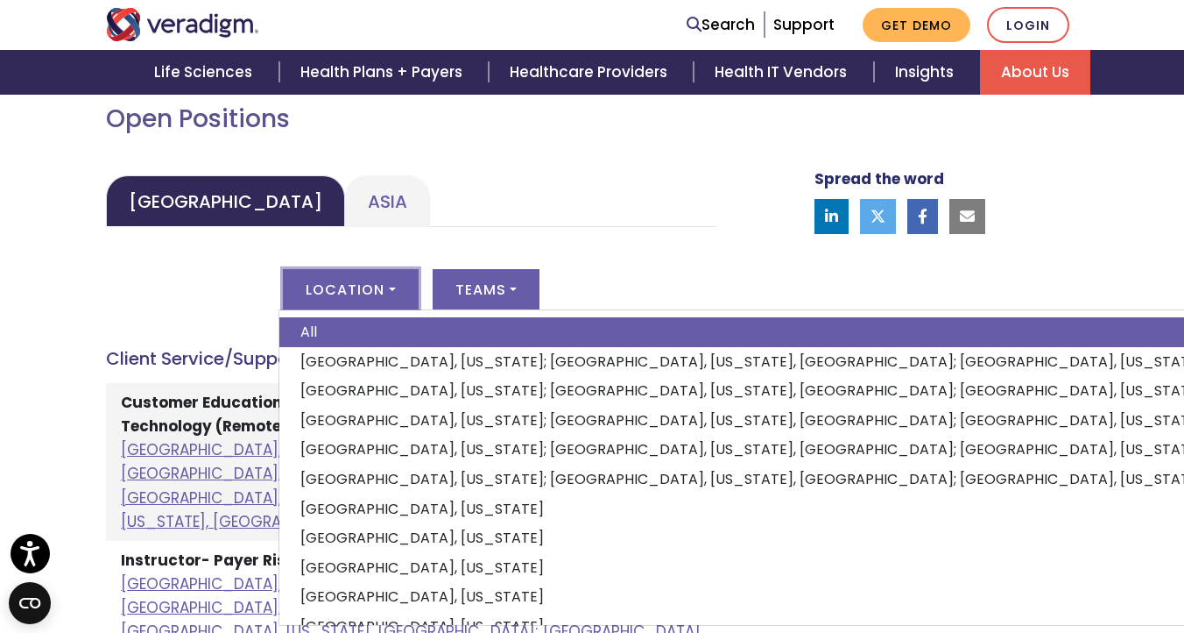  I want to click on a: Health Plans + Payers, so click(384, 72).